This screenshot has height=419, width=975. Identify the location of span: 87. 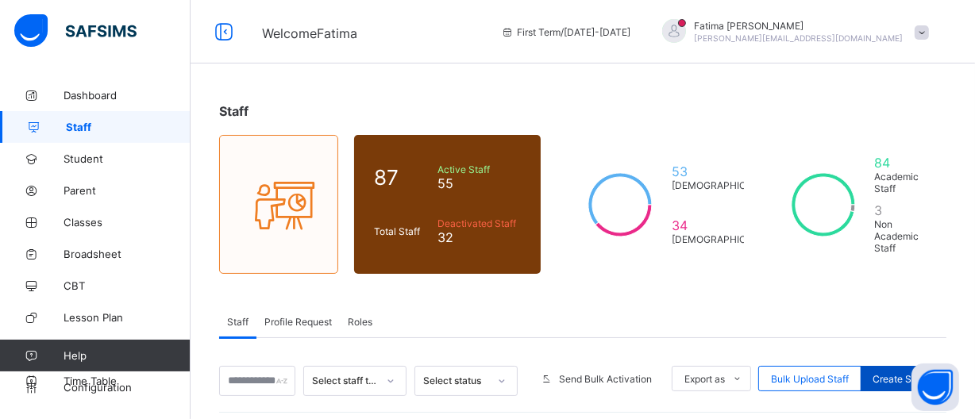
(402, 177).